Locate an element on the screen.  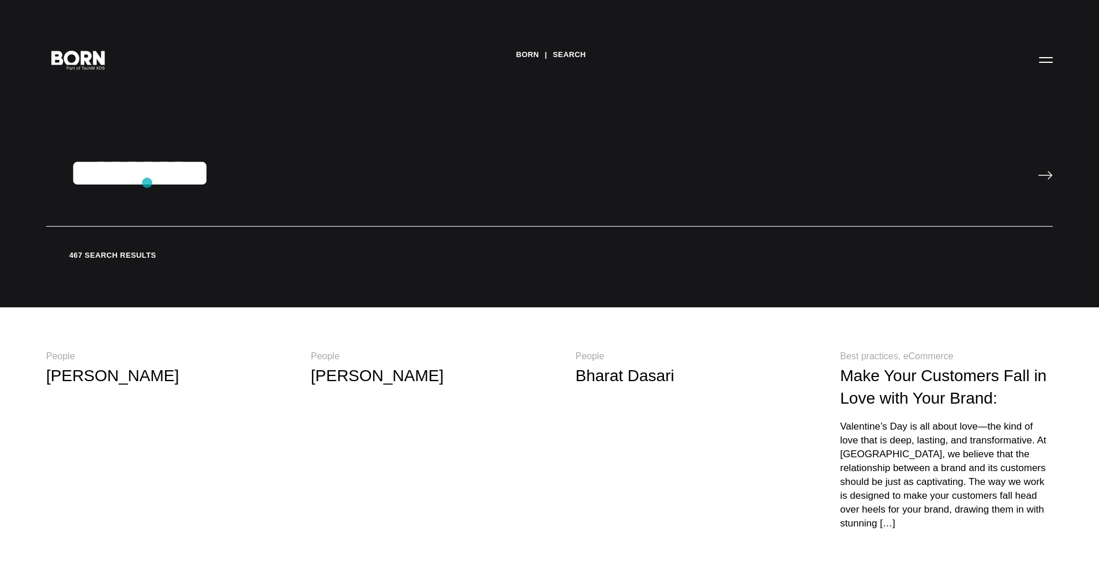
a: Search is located at coordinates (569, 55).